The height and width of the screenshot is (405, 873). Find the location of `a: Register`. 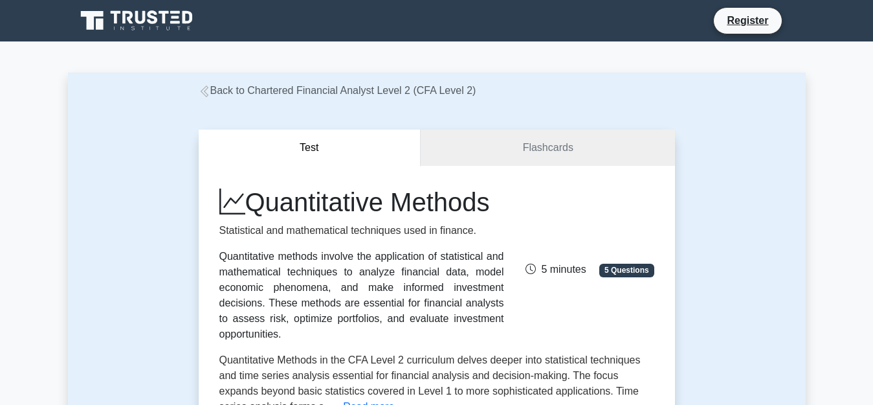

a: Register is located at coordinates (748, 20).